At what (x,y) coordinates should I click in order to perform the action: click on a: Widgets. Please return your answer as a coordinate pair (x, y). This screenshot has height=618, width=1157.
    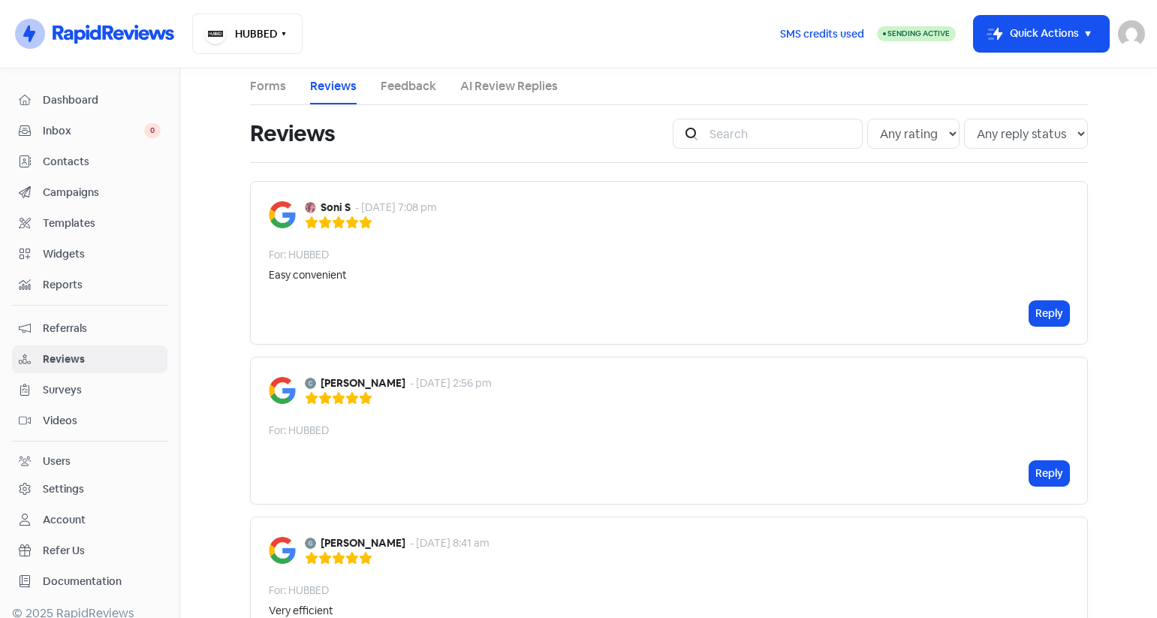
    Looking at the image, I should click on (89, 254).